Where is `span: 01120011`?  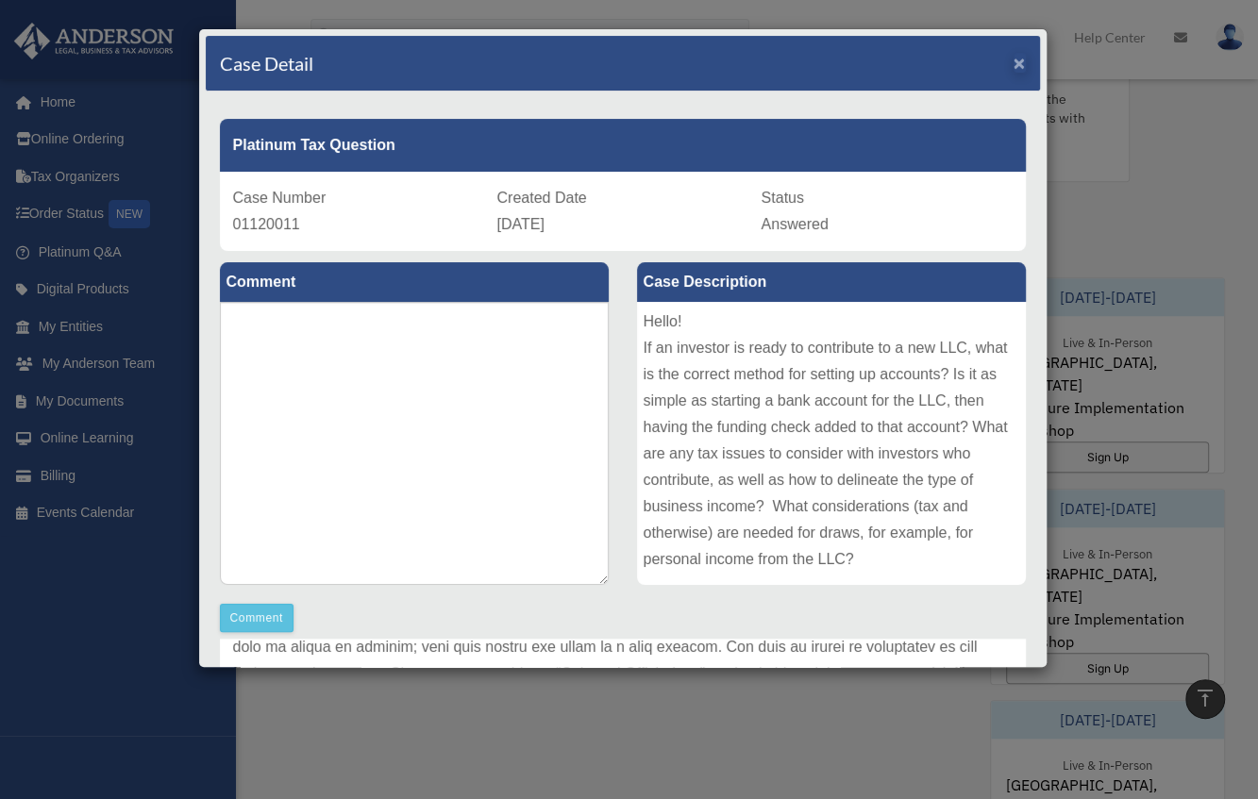
span: 01120011 is located at coordinates (266, 224).